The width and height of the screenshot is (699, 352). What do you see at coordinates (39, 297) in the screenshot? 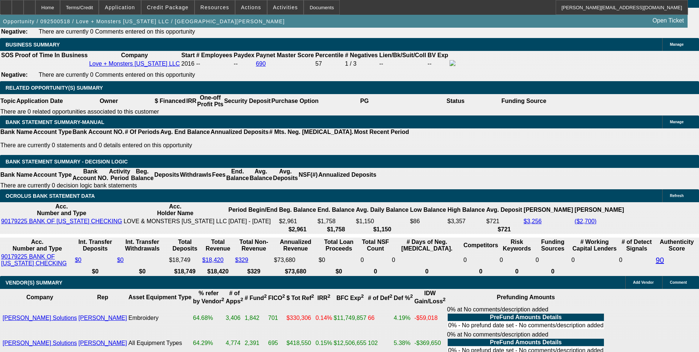
I see `b: Company` at bounding box center [39, 297].